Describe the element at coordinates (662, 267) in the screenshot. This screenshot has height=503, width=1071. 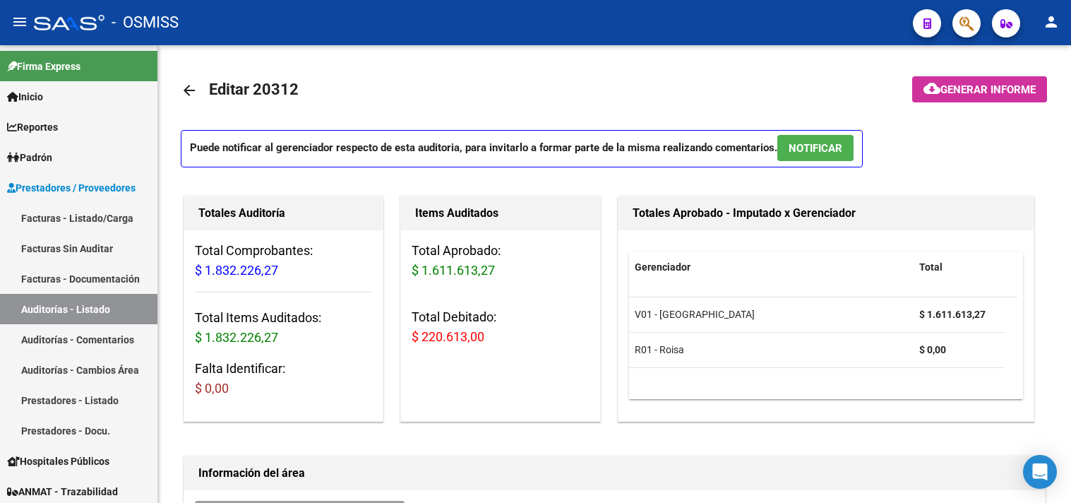
I see `span: Gerenciador` at that location.